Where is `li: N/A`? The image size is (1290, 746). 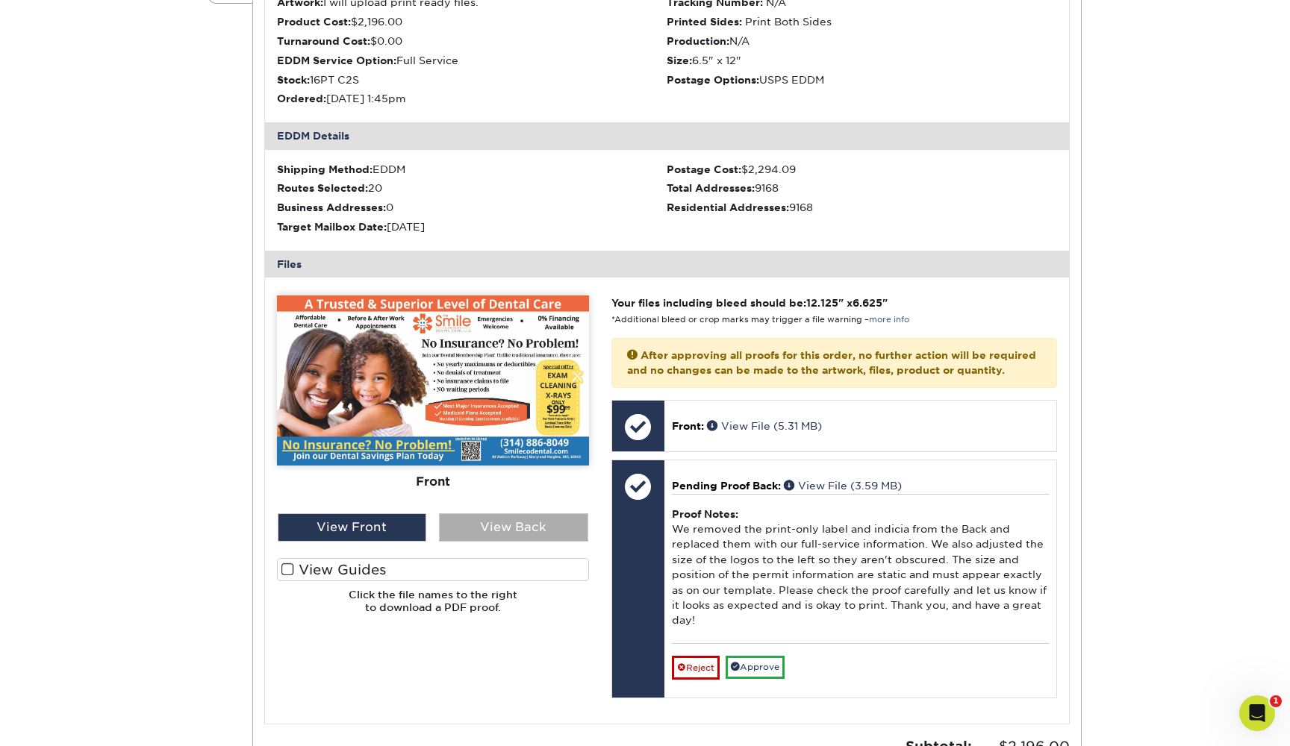 li: N/A is located at coordinates (861, 41).